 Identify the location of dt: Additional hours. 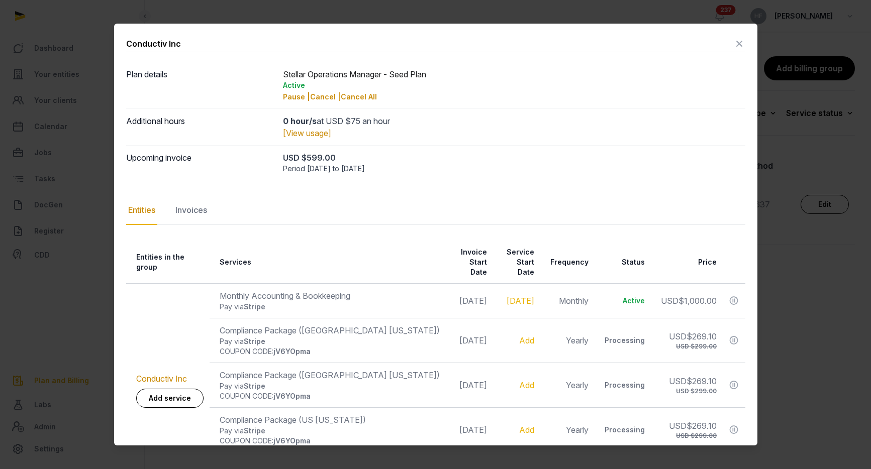
(200, 127).